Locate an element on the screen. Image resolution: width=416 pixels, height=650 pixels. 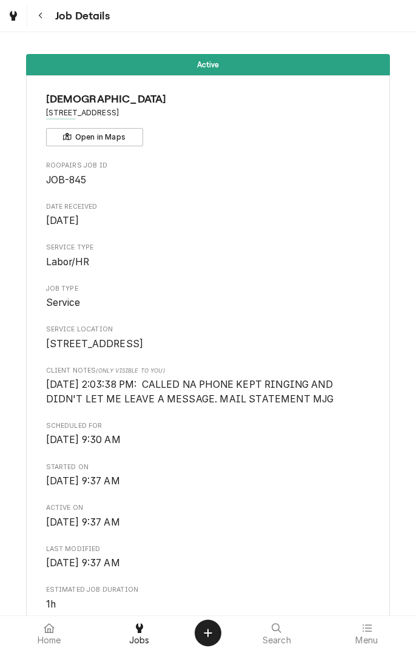
button: Open in Maps is located at coordinates (95, 137).